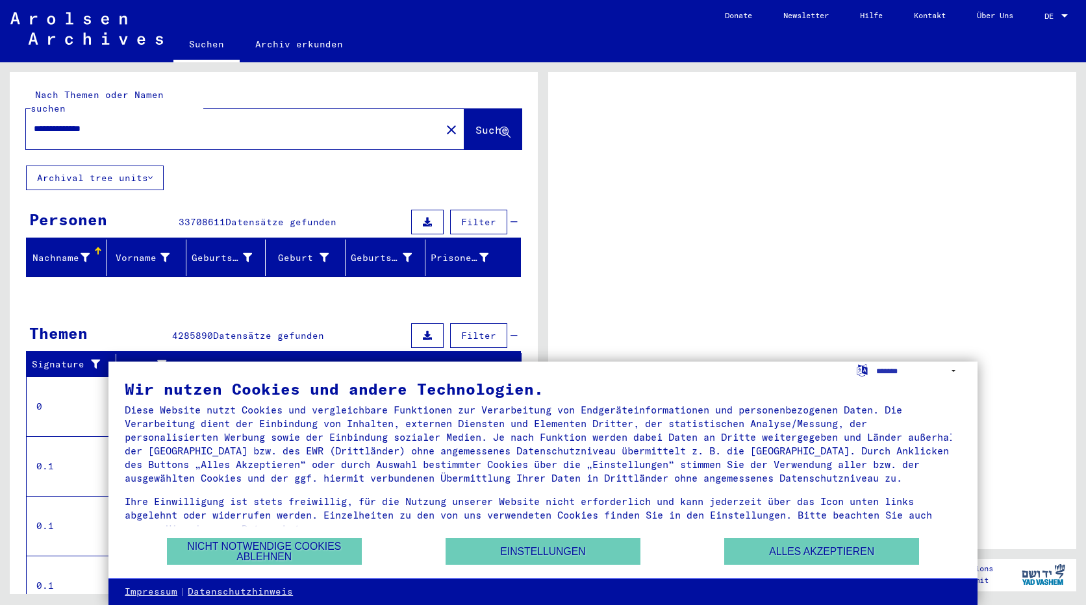  What do you see at coordinates (71, 407) in the screenshot?
I see `td: 0` at bounding box center [71, 407].